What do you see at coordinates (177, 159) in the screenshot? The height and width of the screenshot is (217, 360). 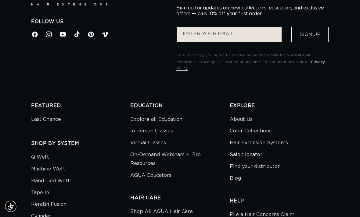 I see `a: On-Demand Webinars + Pro Resources` at bounding box center [177, 159].